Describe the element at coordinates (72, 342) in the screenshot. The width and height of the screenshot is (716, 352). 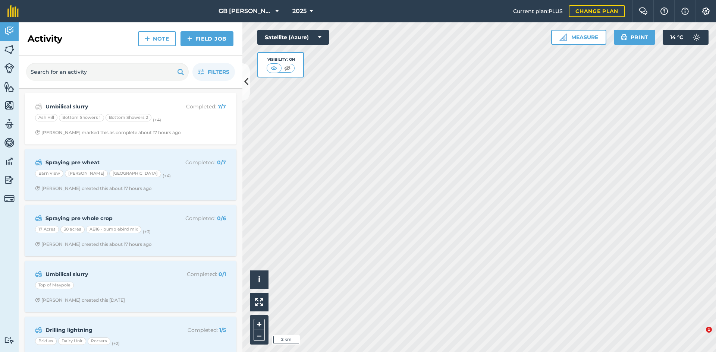
I see `div: Dairy Unit` at that location.